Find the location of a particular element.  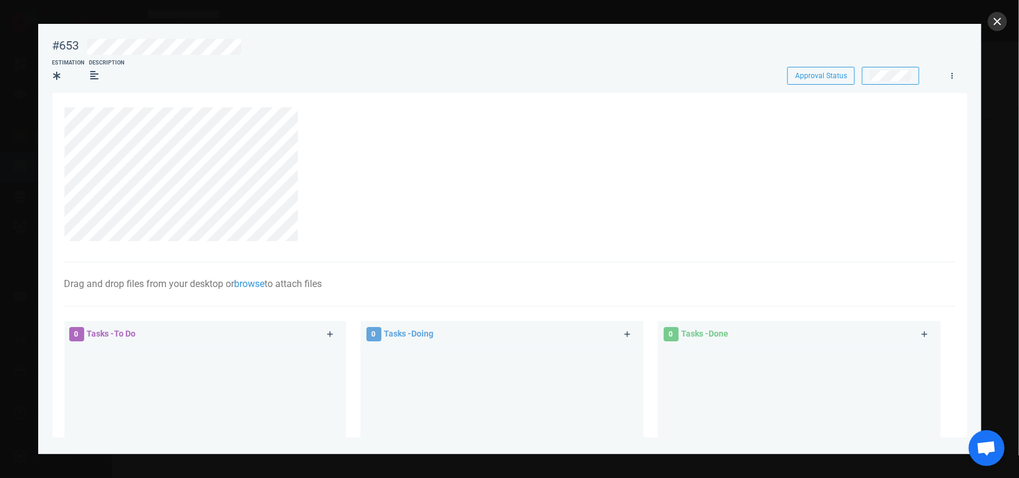

button: Approval Status is located at coordinates (821, 76).